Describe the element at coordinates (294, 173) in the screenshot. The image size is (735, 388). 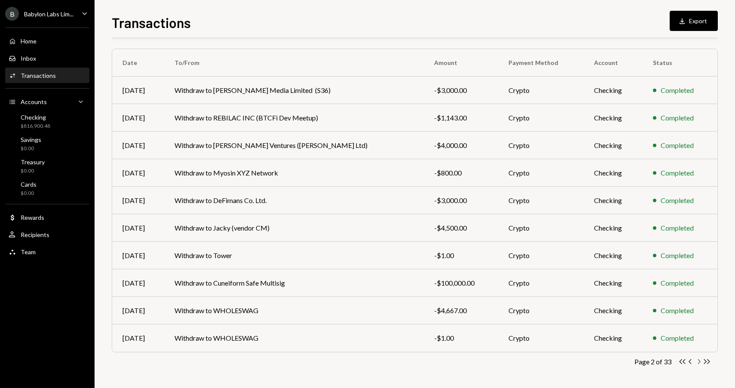
I see `td: Withdraw to Myosin XYZ Network` at that location.